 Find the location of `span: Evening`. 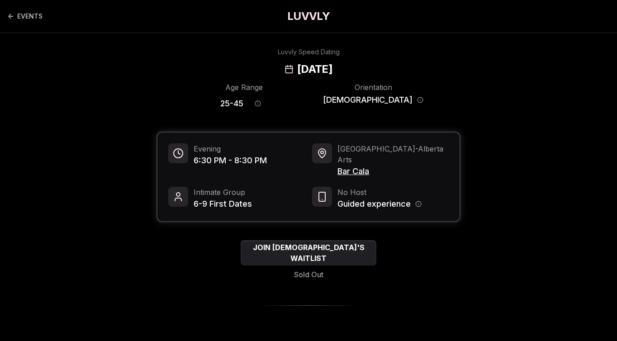

span: Evening is located at coordinates (230, 149).